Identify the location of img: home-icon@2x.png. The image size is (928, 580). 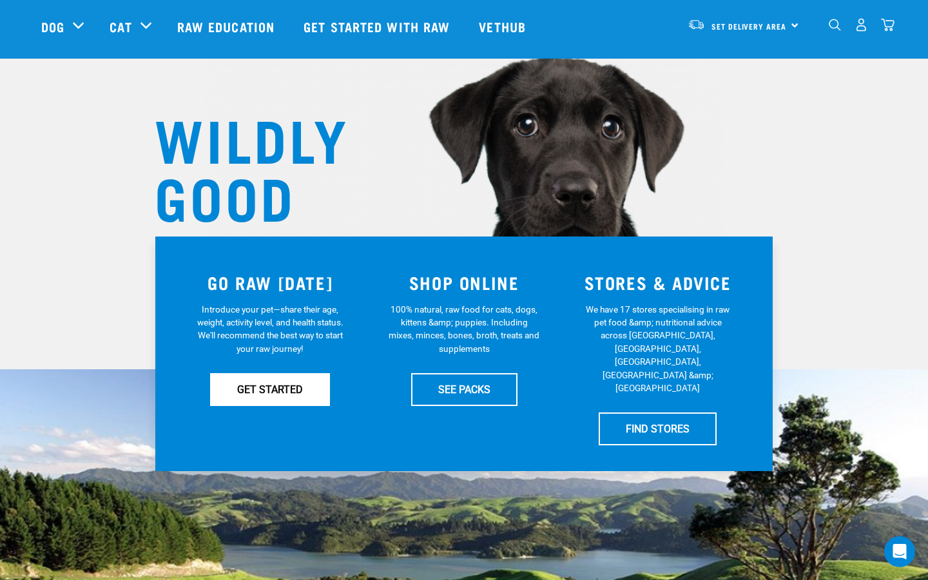
(887, 24).